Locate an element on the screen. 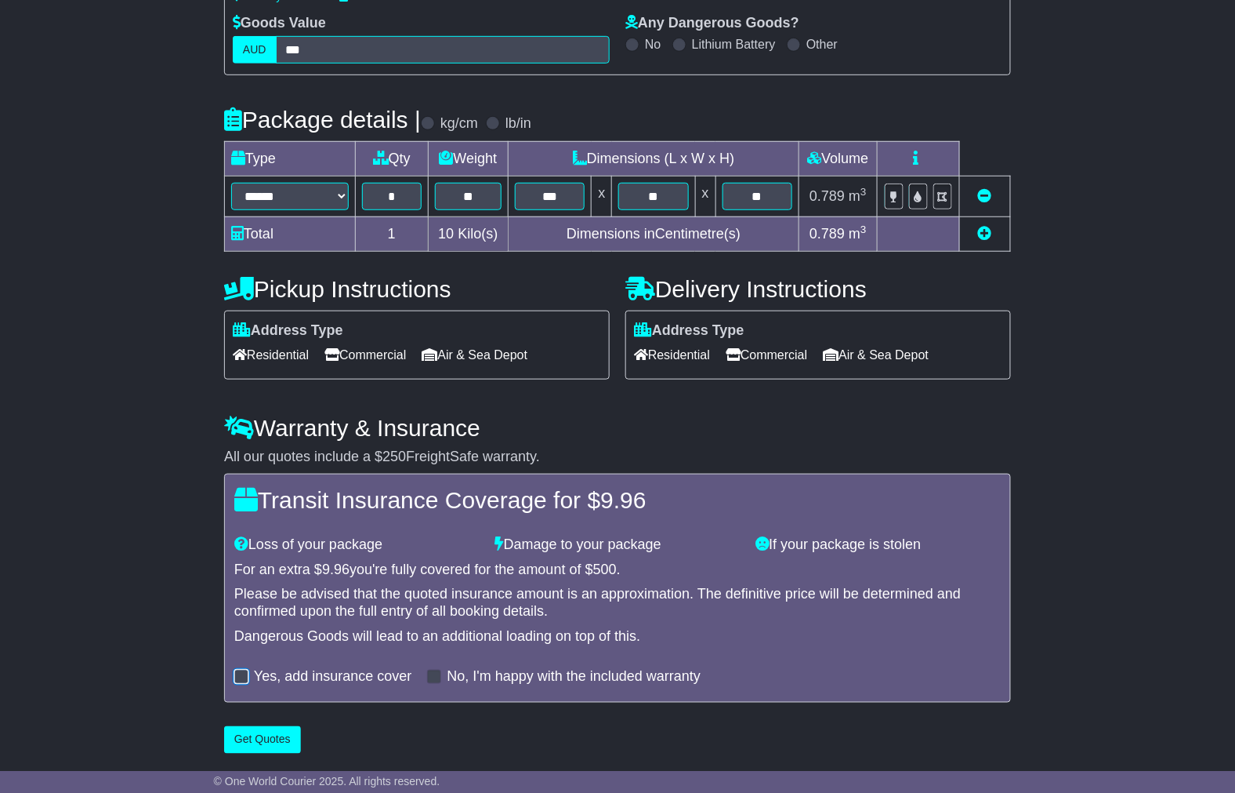 The height and width of the screenshot is (793, 1235). label: No is located at coordinates (653, 44).